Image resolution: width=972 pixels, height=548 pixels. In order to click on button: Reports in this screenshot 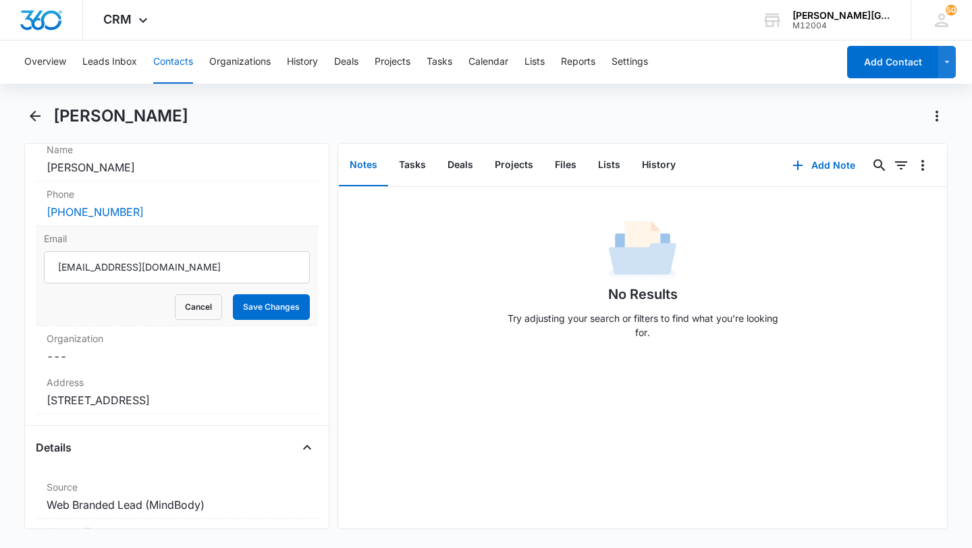, I will do `click(578, 62)`.